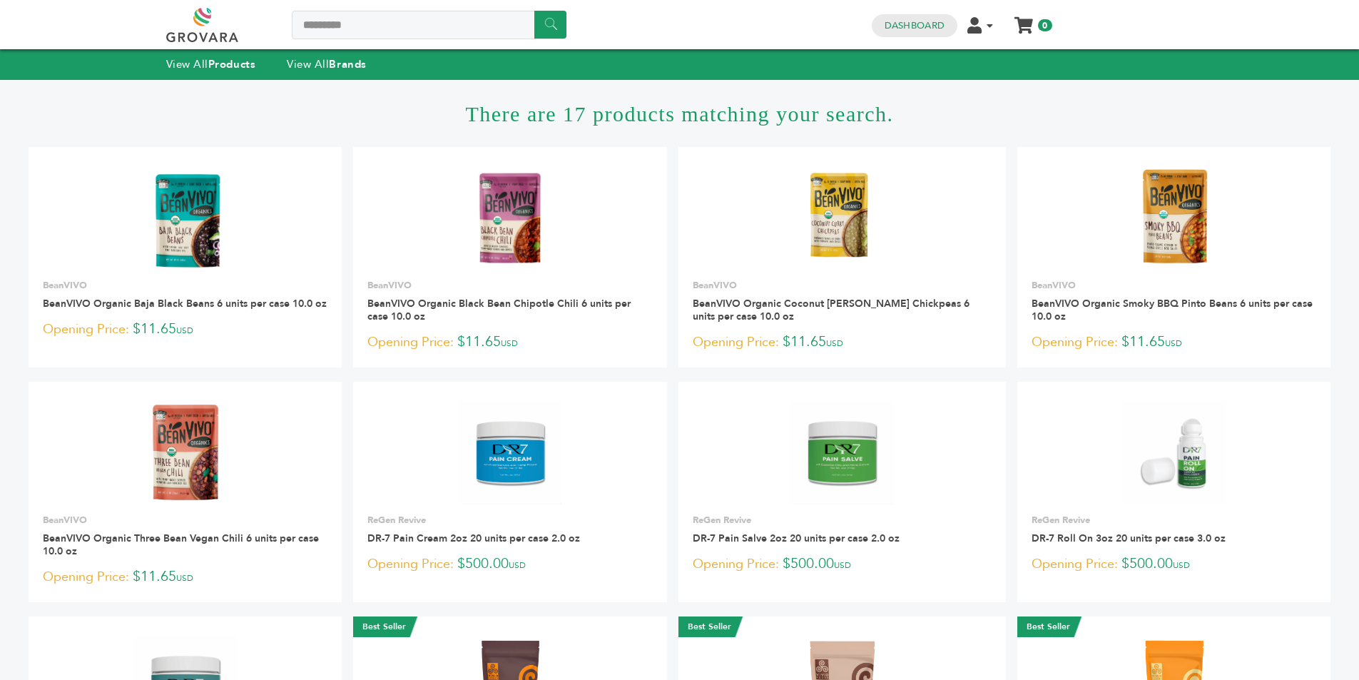  Describe the element at coordinates (1128, 538) in the screenshot. I see `a: DR-7 Roll On 3oz 20 units per case 3.0 oz` at that location.